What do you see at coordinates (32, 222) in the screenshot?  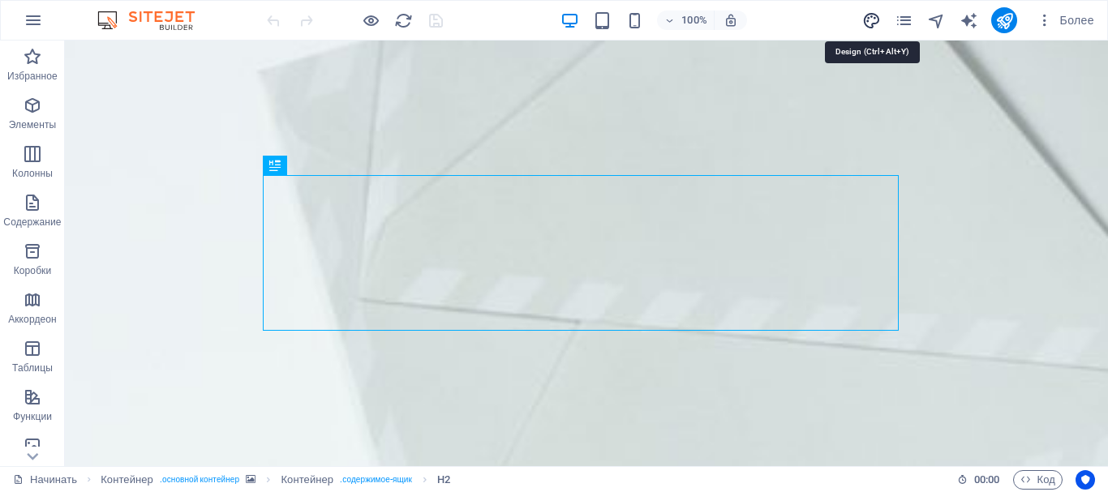 I see `font: Содержание` at bounding box center [32, 222].